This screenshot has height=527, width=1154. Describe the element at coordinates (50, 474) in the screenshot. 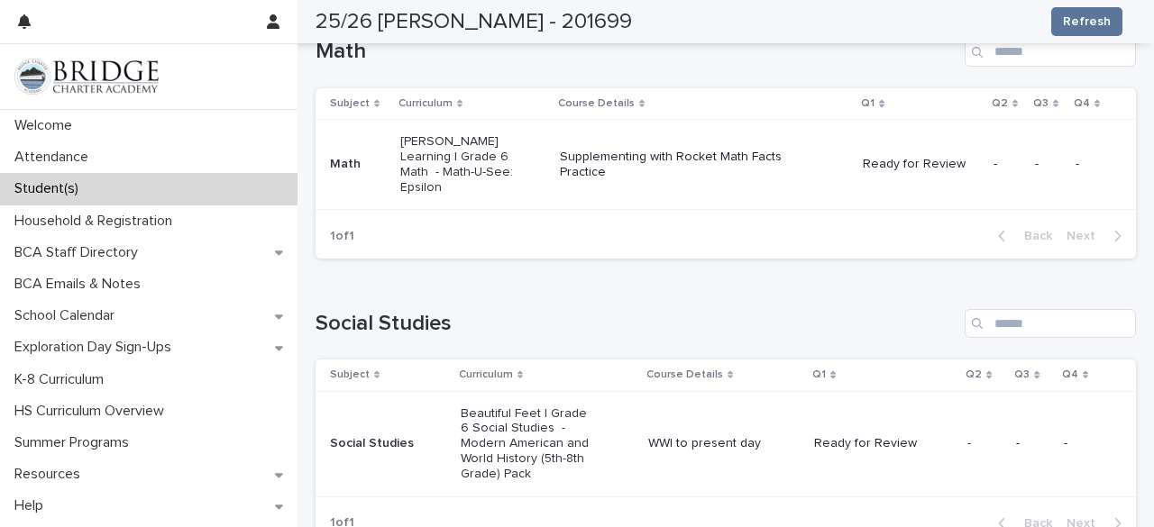

I see `p: Resources` at that location.